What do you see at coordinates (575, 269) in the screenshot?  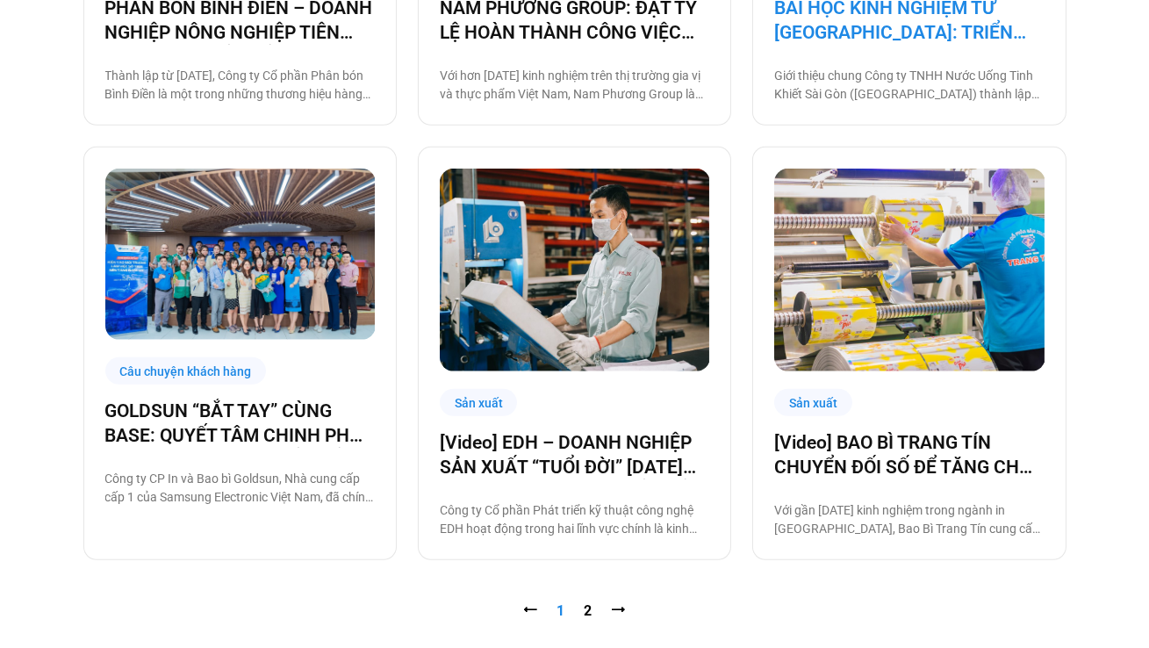 I see `img: Doanh-nghiep-san-xua-edh-chuyen-doi-so-cung-base` at bounding box center [575, 269].